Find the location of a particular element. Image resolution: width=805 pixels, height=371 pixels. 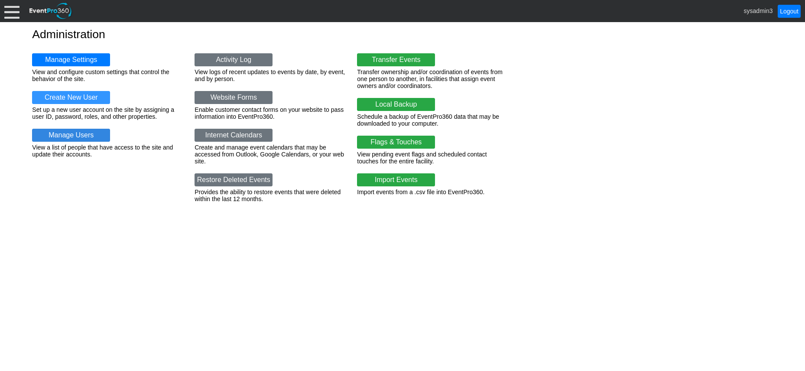

a: Manage Users is located at coordinates (71, 135).